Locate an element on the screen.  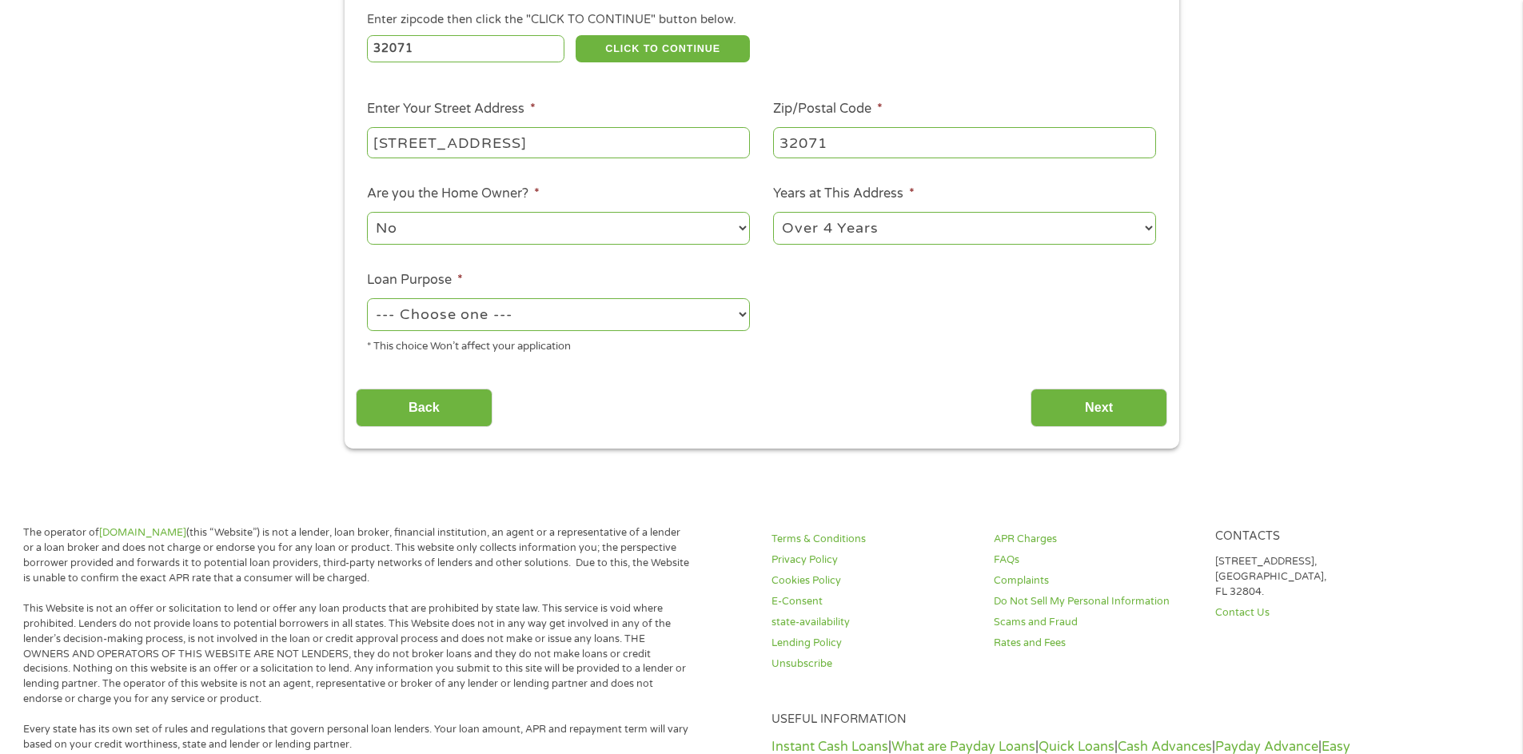
a: Do Not Sell My Personal Information is located at coordinates (1095, 601).